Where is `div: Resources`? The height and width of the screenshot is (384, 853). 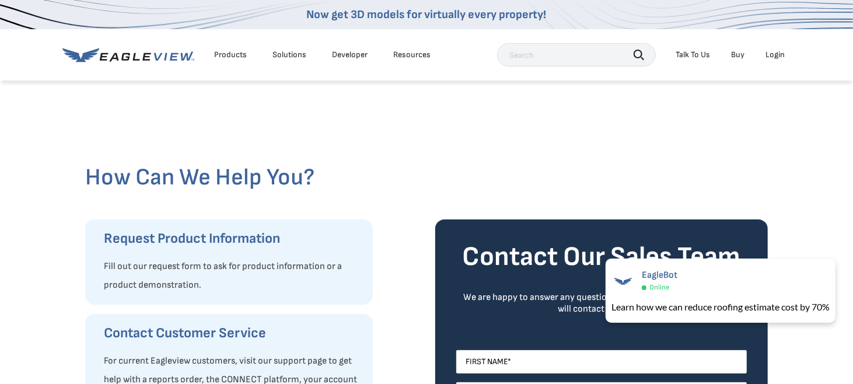
div: Resources is located at coordinates (412, 55).